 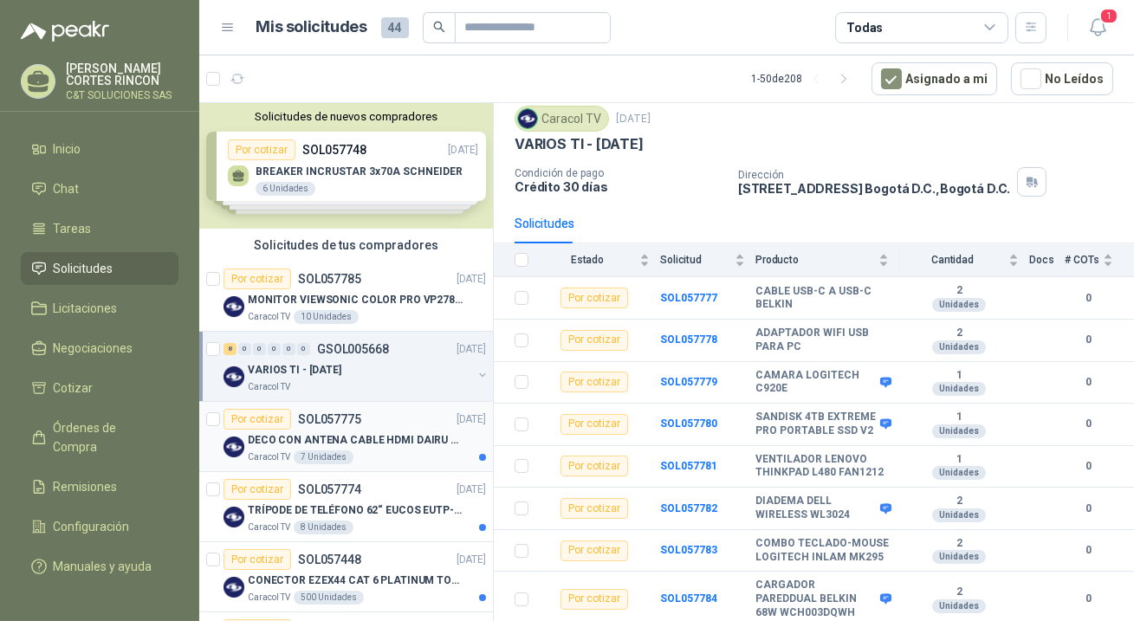 What do you see at coordinates (689, 550) in the screenshot?
I see `a: SOL057783` at bounding box center [689, 550].